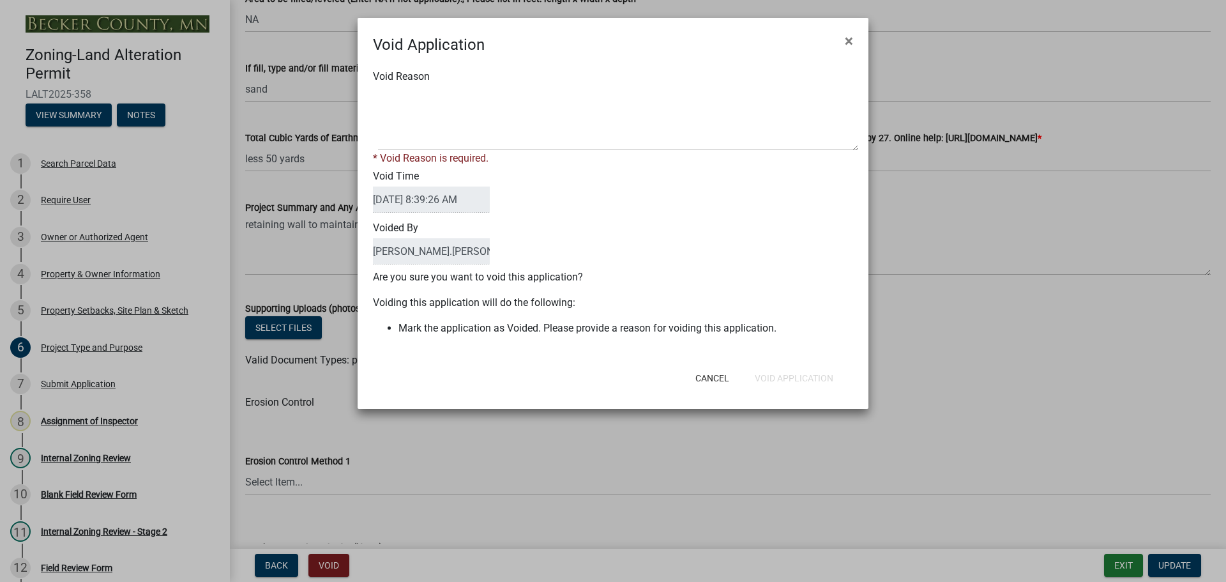 This screenshot has height=582, width=1226. What do you see at coordinates (431, 243) in the screenshot?
I see `label: Voided By` at bounding box center [431, 243].